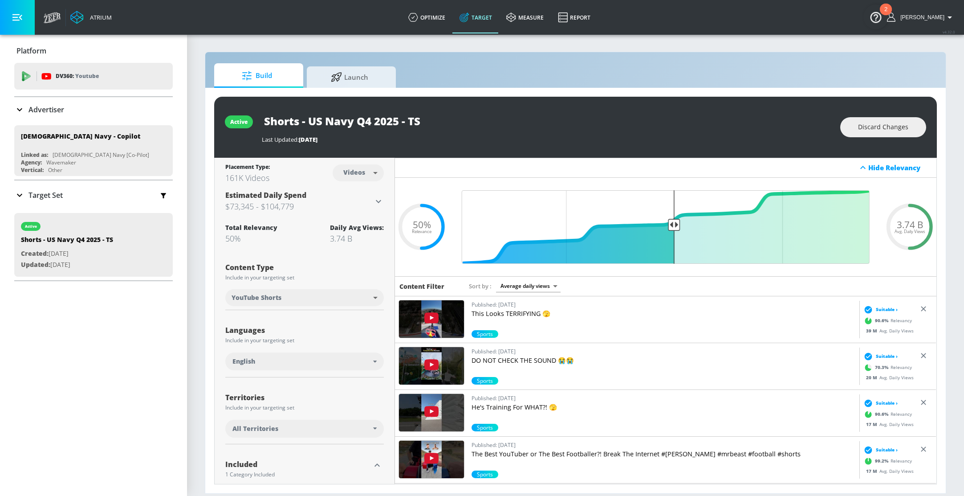 Image resolution: width=964 pixels, height=496 pixels. What do you see at coordinates (357, 238) in the screenshot?
I see `div: 3.74 B` at bounding box center [357, 238].